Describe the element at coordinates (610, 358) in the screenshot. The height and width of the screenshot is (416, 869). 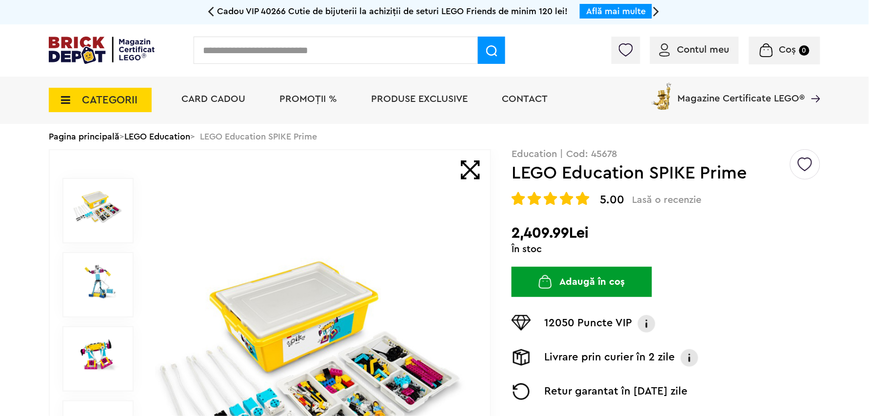
I see `p: Livrare prin curier în 2 zile` at that location.